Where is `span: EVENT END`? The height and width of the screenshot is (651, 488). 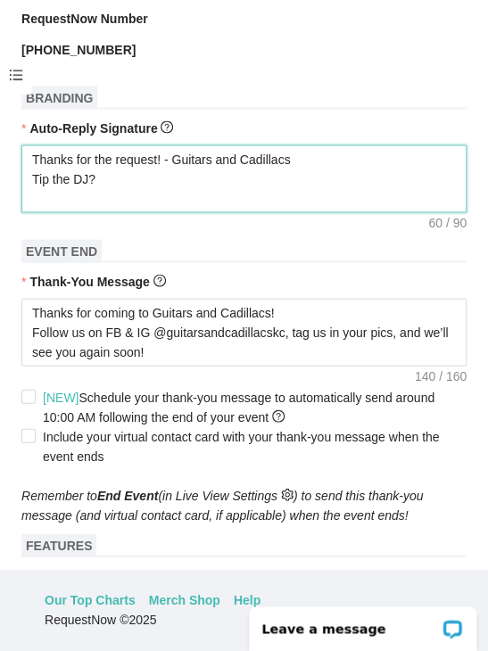
span: EVENT END is located at coordinates (62, 251).